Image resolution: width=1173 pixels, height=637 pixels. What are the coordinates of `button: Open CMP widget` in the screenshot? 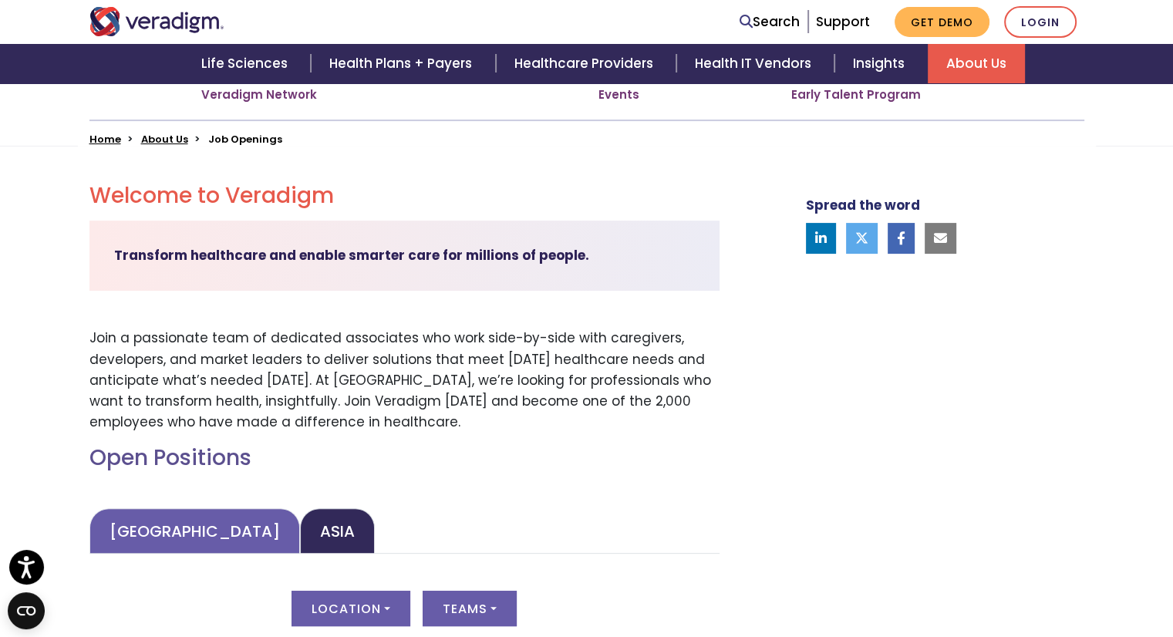 It's located at (26, 611).